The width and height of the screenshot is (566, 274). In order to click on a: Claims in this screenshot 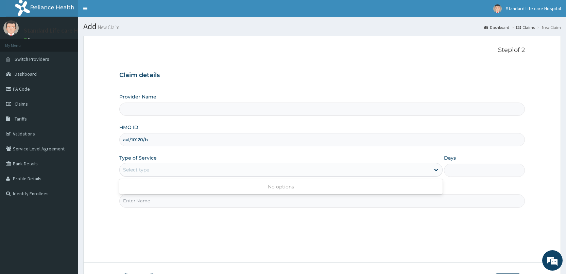, I will do `click(525, 27)`.